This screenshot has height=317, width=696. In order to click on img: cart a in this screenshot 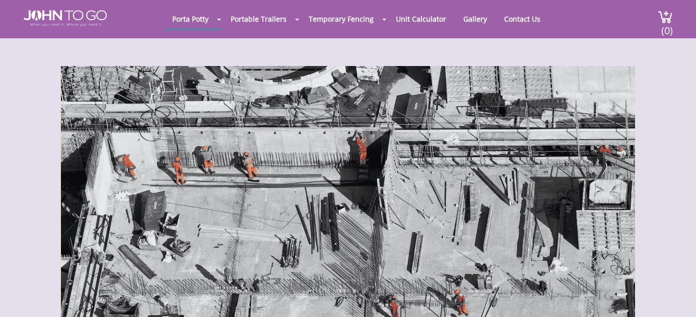, I will do `click(665, 17)`.